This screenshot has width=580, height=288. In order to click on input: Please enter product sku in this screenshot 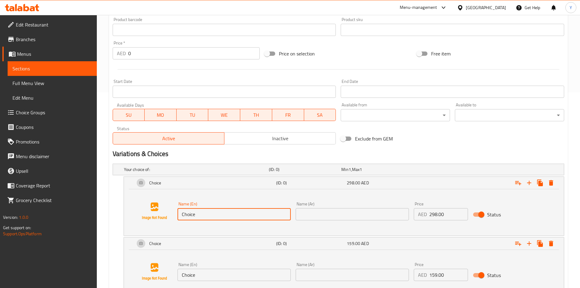, I will do `click(453, 30)`.